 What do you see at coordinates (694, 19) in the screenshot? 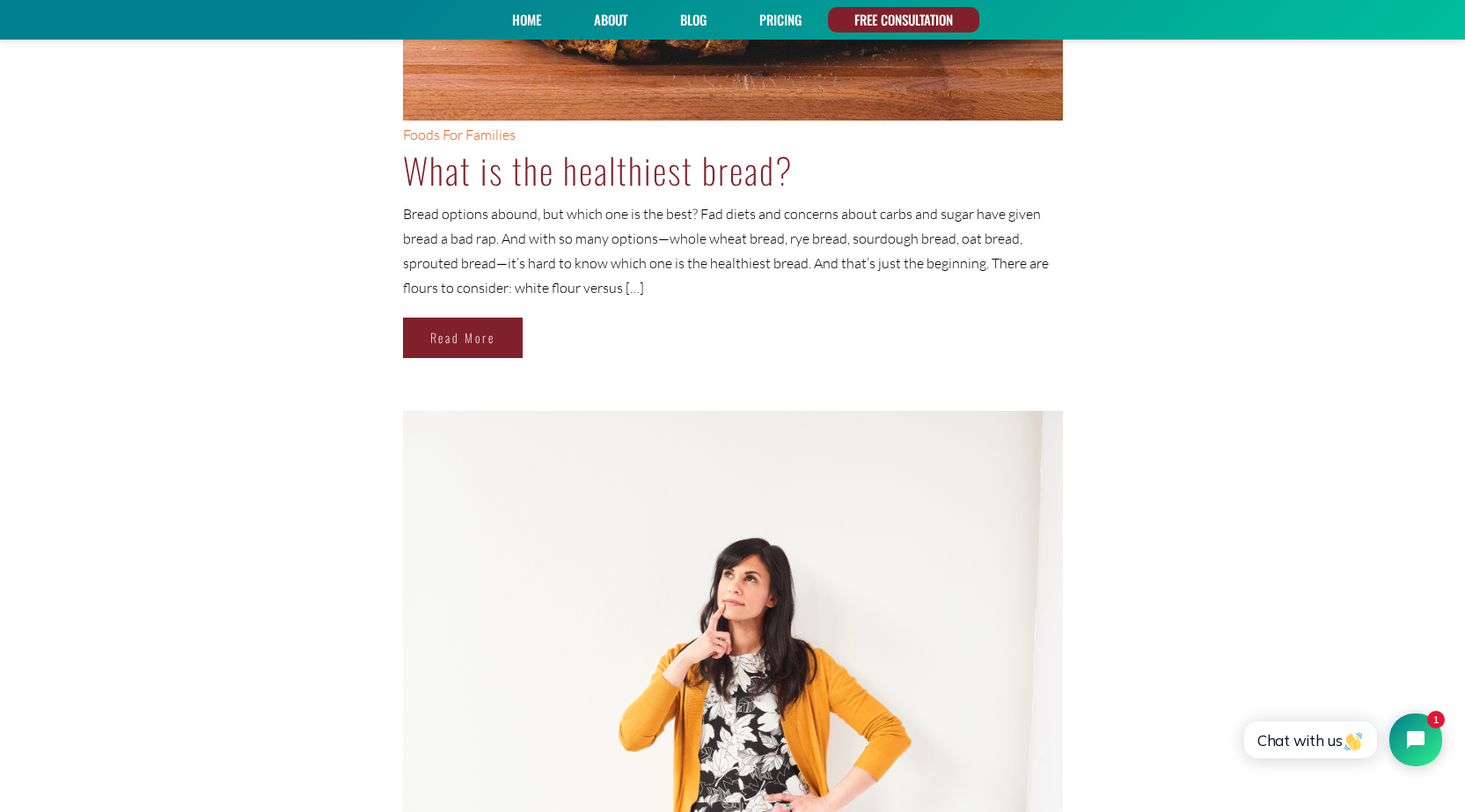
I see `a: Blog` at bounding box center [694, 19].